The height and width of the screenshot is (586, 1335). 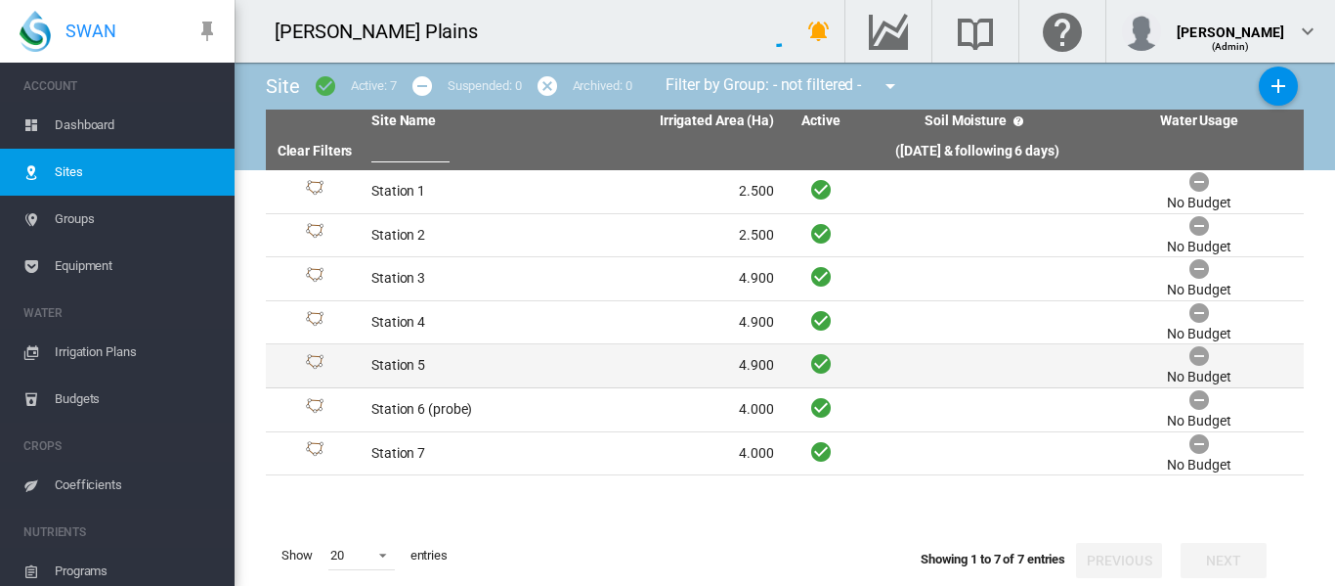 What do you see at coordinates (137, 125) in the screenshot?
I see `span: Dashboard` at bounding box center [137, 125].